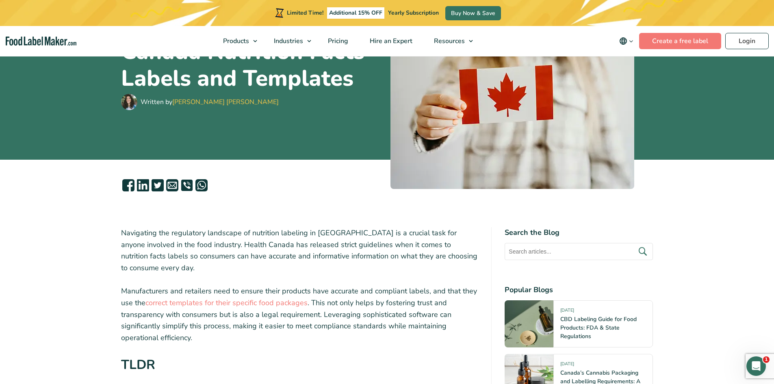 Image resolution: width=774 pixels, height=384 pixels. Describe the element at coordinates (390, 41) in the screenshot. I see `span: Hire an Expert` at that location.